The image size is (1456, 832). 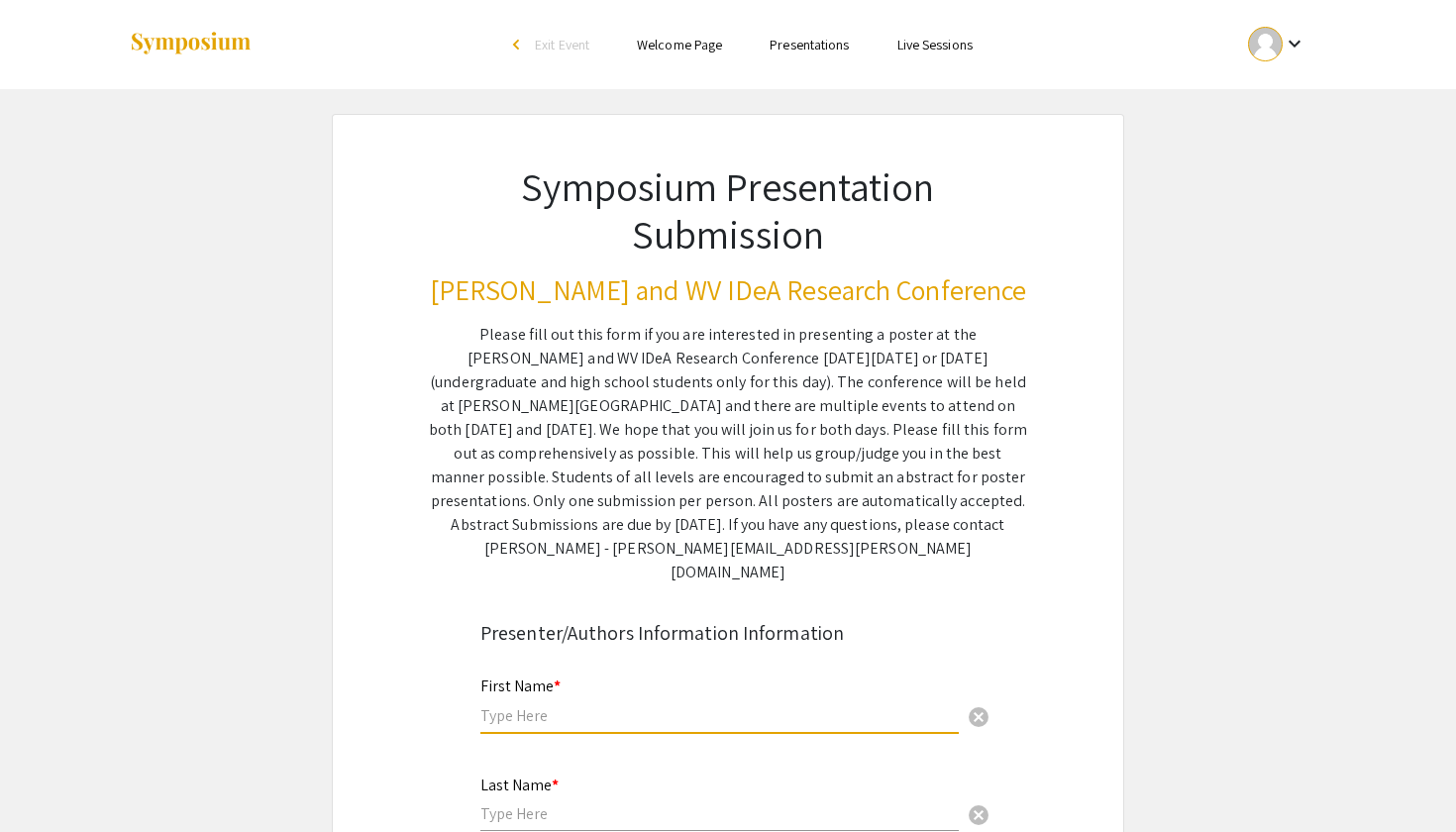 What do you see at coordinates (935, 45) in the screenshot?
I see `a: Live Sessions` at bounding box center [935, 45].